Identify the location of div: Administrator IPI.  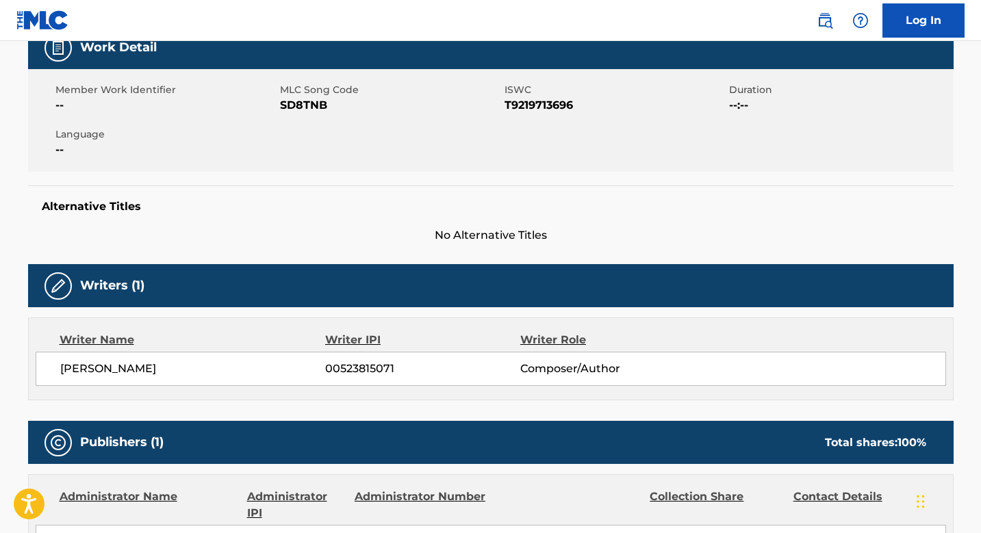
(296, 505).